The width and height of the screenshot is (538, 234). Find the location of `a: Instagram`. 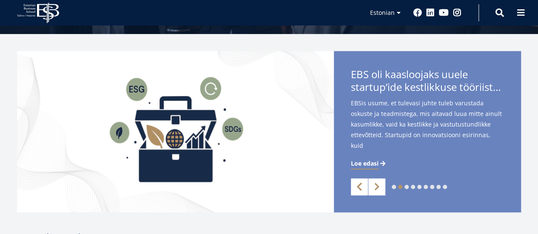

a: Instagram is located at coordinates (457, 13).